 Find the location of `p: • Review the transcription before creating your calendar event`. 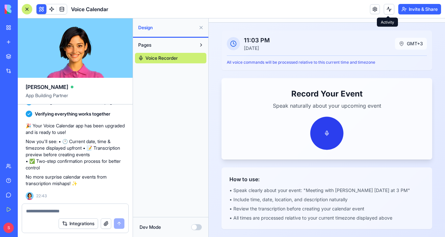

p: • Review the transcription before creating your calendar event is located at coordinates (118, 191).